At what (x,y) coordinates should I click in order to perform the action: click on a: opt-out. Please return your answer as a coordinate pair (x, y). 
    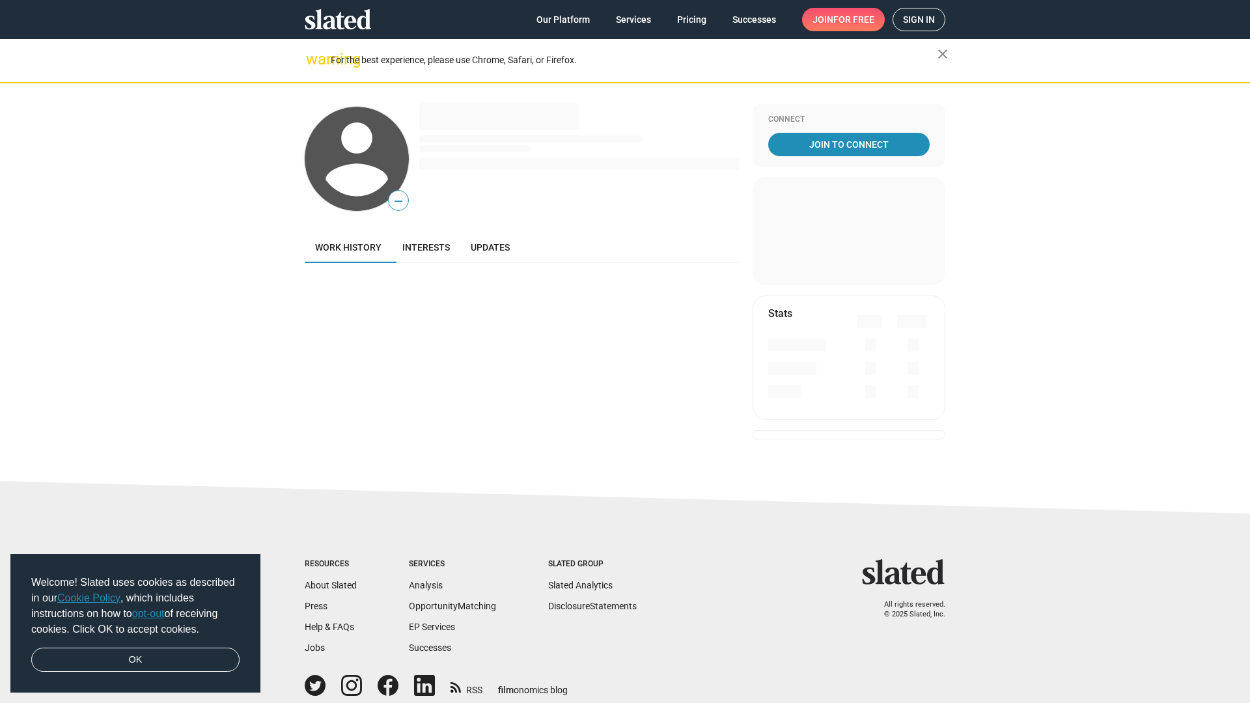
    Looking at the image, I should click on (148, 613).